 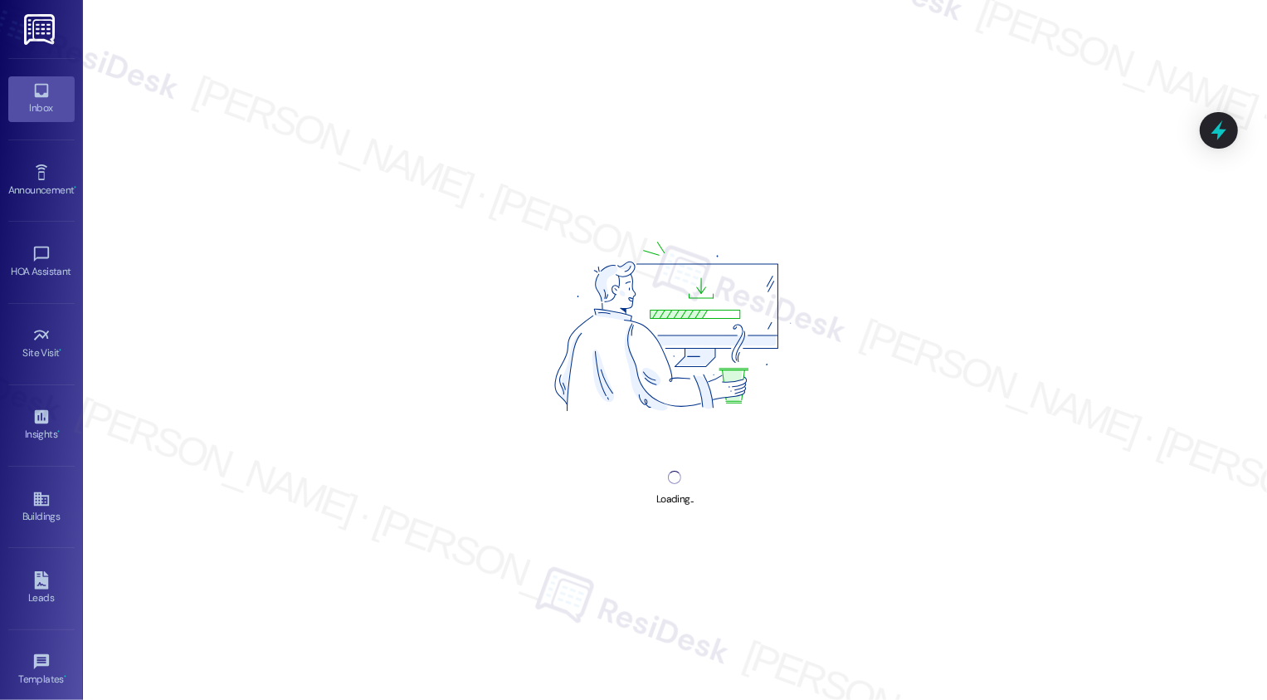 I want to click on a: Inbox, so click(x=41, y=99).